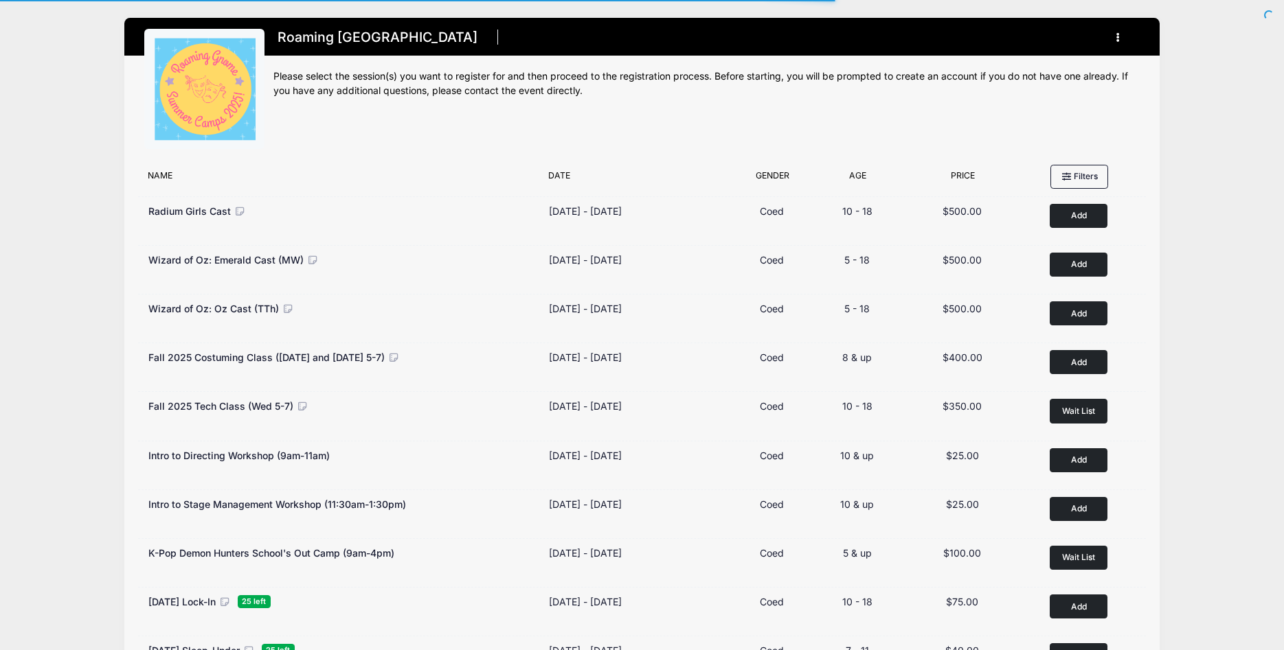 Image resolution: width=1284 pixels, height=650 pixels. I want to click on span: Wizard of Oz: Oz Cast (TTh), so click(214, 308).